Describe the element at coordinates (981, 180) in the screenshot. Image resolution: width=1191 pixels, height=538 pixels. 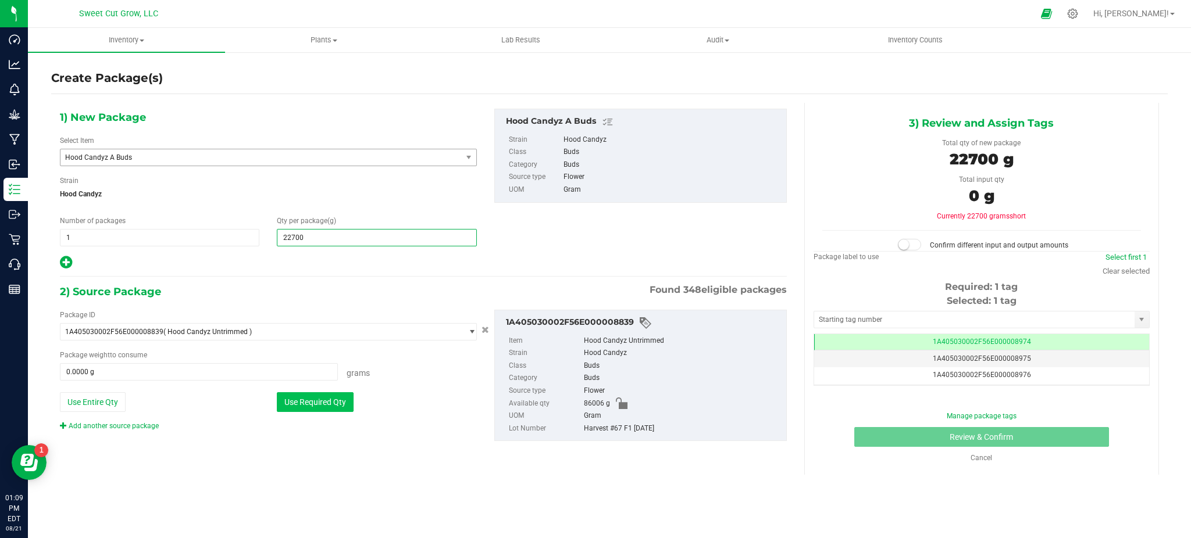
I see `span: Total input qty` at that location.